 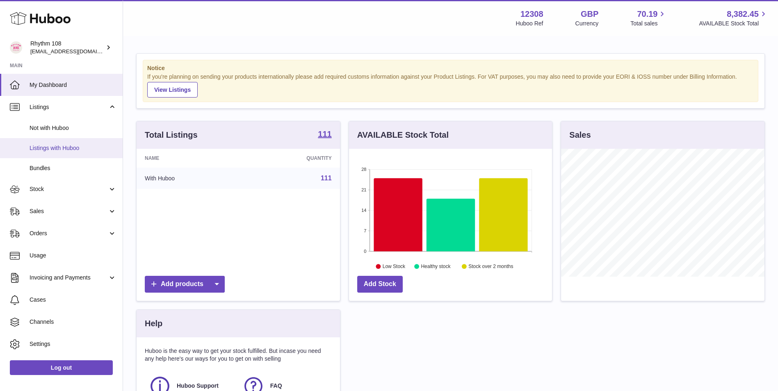 What do you see at coordinates (365, 252) in the screenshot?
I see `text: 0` at bounding box center [365, 252].